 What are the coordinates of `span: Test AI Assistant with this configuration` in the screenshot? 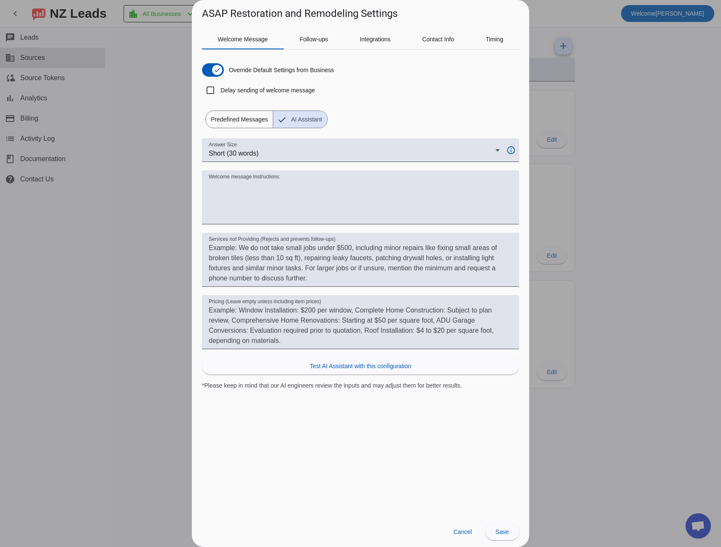 It's located at (360, 366).